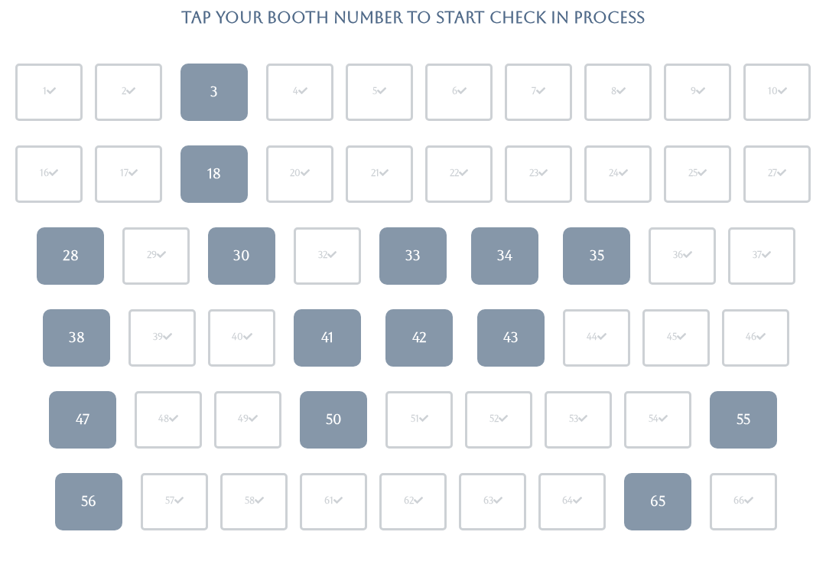  Describe the element at coordinates (214, 92) in the screenshot. I see `div: 3` at that location.